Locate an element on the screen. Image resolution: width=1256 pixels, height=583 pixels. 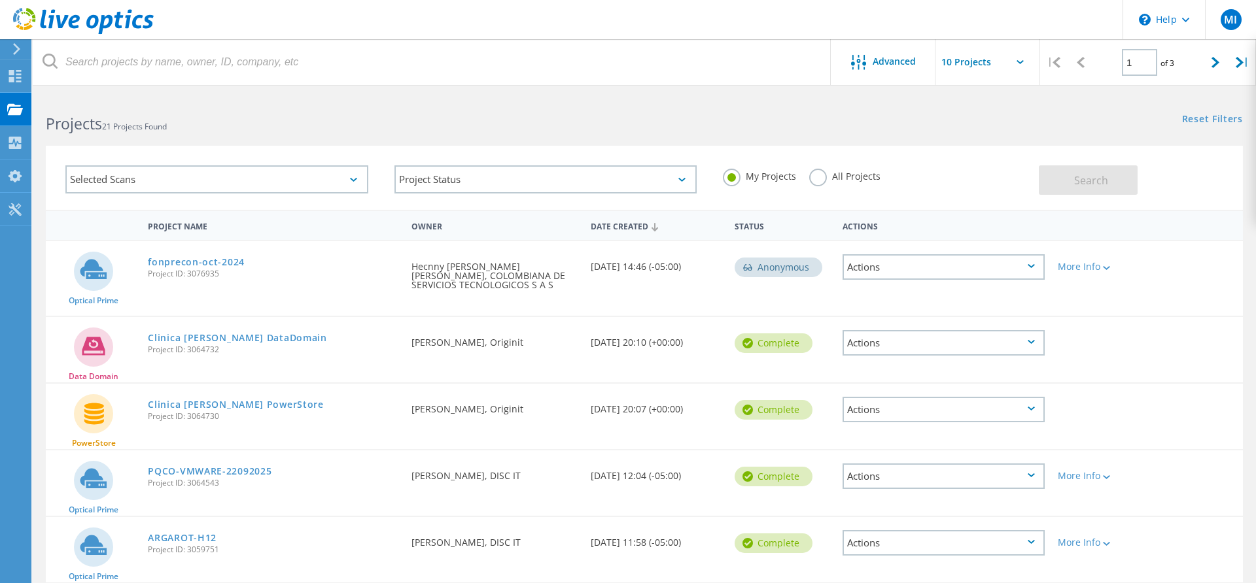
span: Advanced is located at coordinates (894, 61).